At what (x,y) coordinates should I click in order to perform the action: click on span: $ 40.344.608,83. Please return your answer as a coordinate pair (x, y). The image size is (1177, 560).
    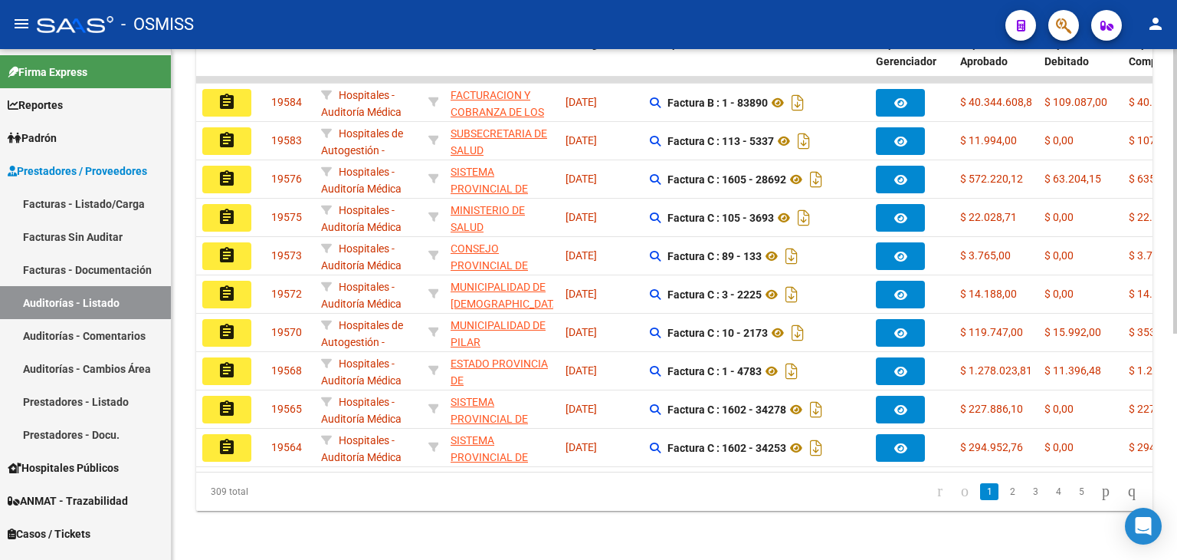
    Looking at the image, I should click on (1000, 102).